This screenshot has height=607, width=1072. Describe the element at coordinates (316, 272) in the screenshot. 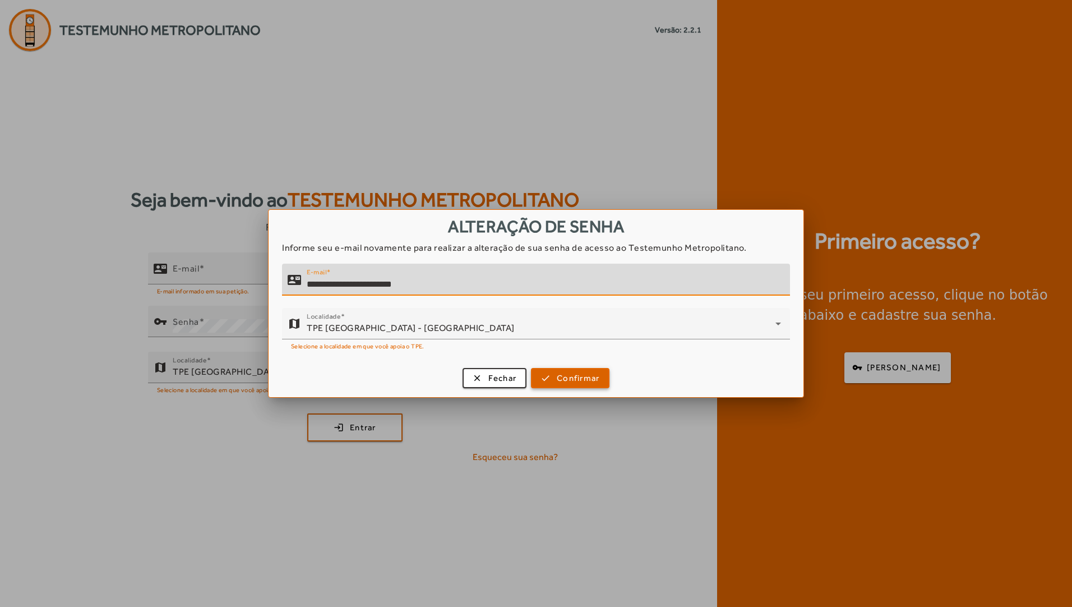

I see `mat-label: E-mail` at that location.